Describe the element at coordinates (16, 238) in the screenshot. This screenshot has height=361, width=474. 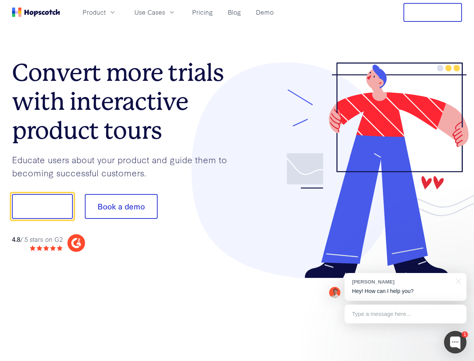
I see `strong: 4.8` at that location.